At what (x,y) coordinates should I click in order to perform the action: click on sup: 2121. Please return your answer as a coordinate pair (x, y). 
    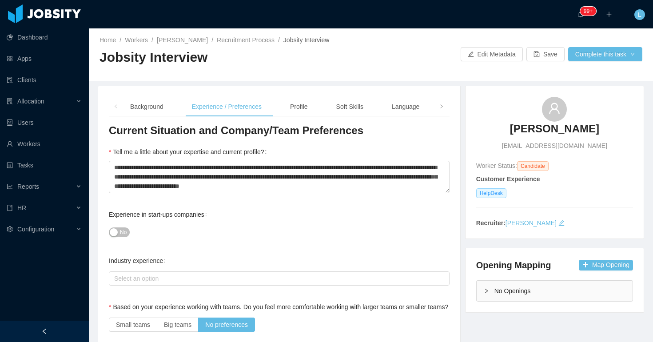
    Looking at the image, I should click on (589, 11).